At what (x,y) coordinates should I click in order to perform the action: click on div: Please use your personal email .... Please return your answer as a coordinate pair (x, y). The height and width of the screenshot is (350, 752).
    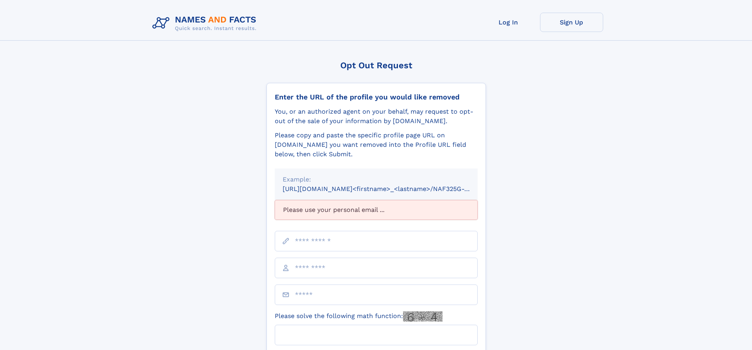
    Looking at the image, I should click on (376, 210).